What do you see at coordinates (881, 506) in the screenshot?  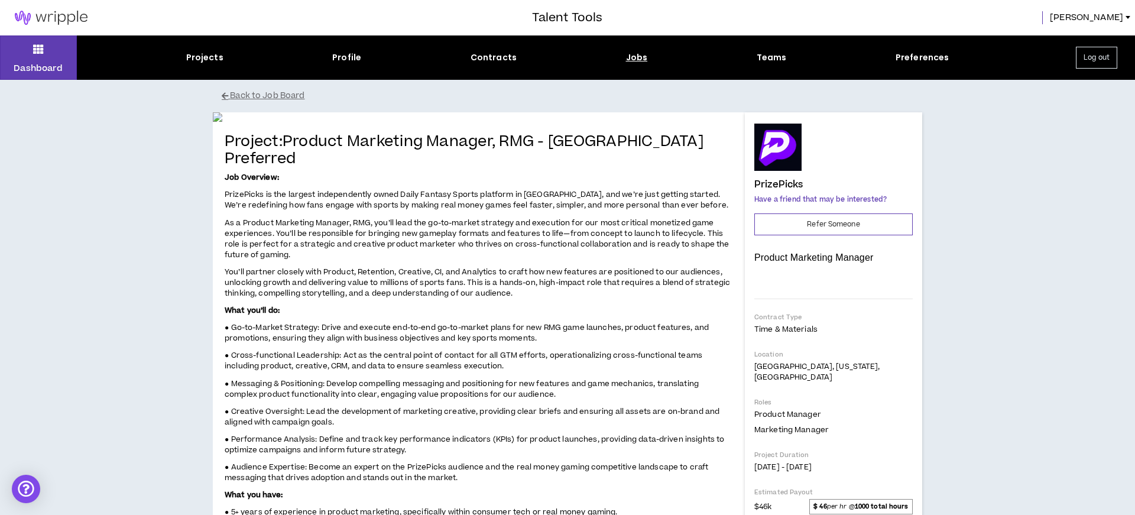 I see `strong: 1000 total hours` at bounding box center [881, 506].